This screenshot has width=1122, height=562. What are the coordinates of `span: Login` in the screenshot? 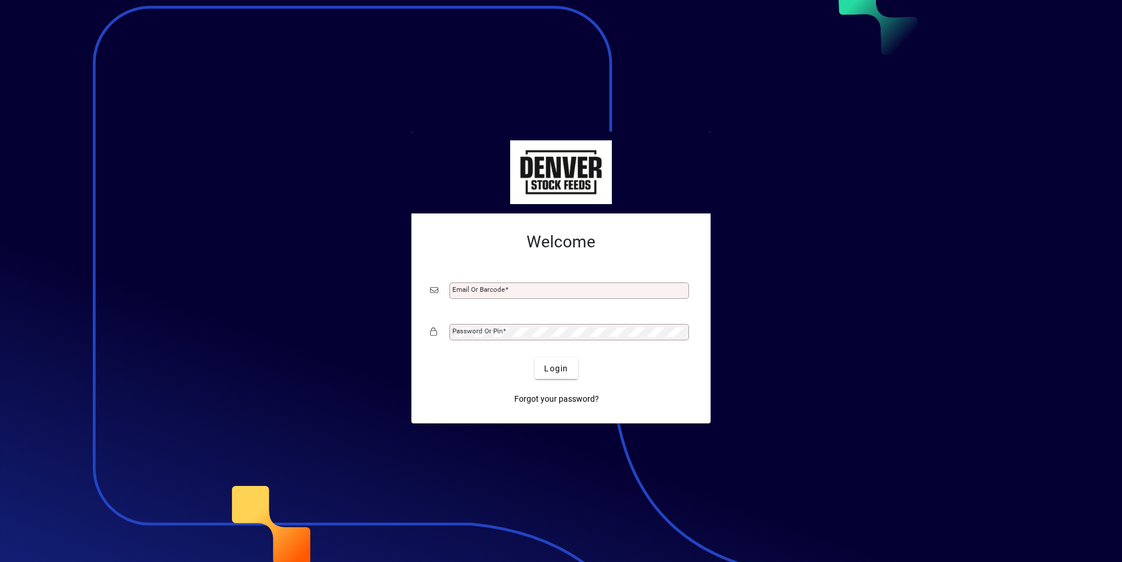 It's located at (556, 368).